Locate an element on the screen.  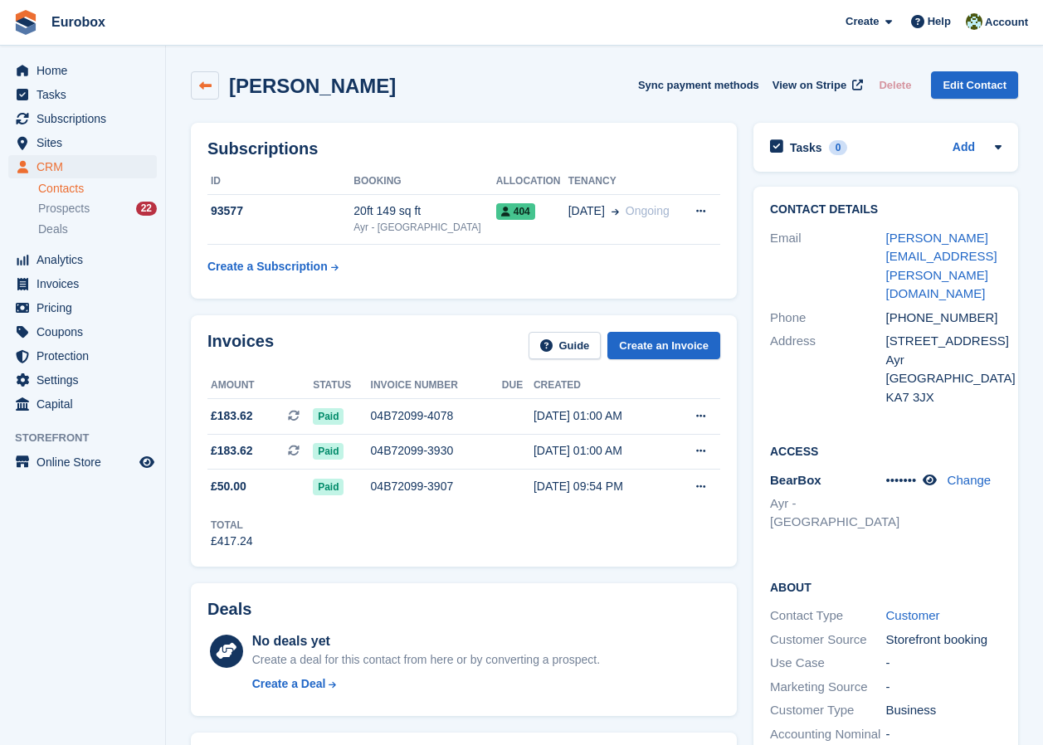
span: Help is located at coordinates (939, 22).